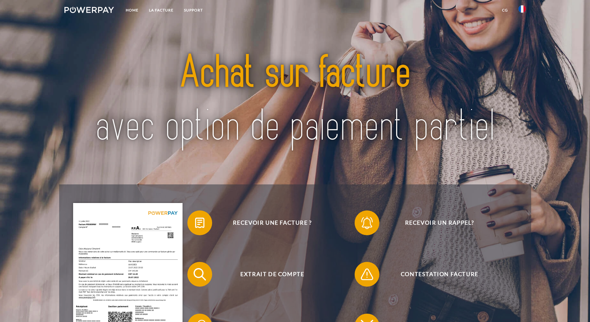 The image size is (590, 322). I want to click on span: Contestation Facture, so click(440, 274).